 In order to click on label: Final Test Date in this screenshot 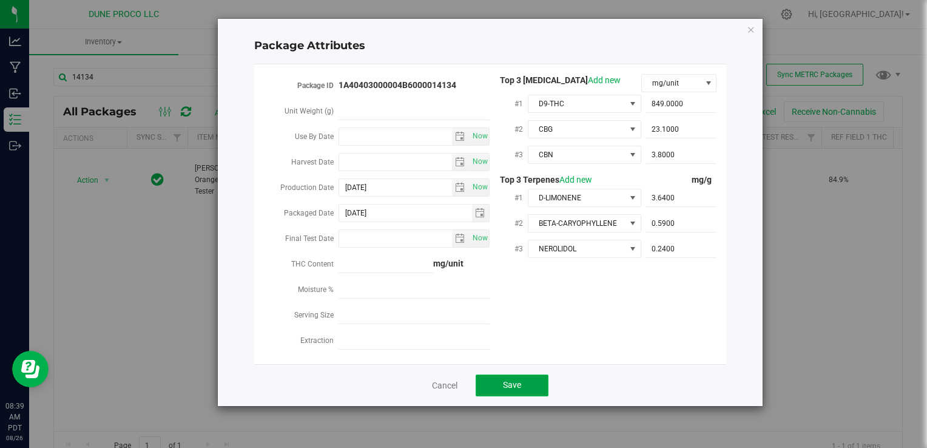, I will do `click(312, 239)`.